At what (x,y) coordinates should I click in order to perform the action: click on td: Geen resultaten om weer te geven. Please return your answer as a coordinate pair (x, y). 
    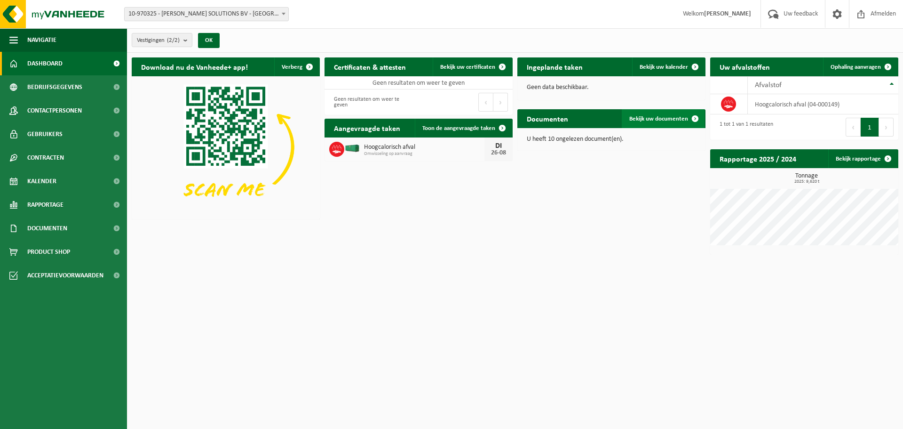
    Looking at the image, I should click on (419, 83).